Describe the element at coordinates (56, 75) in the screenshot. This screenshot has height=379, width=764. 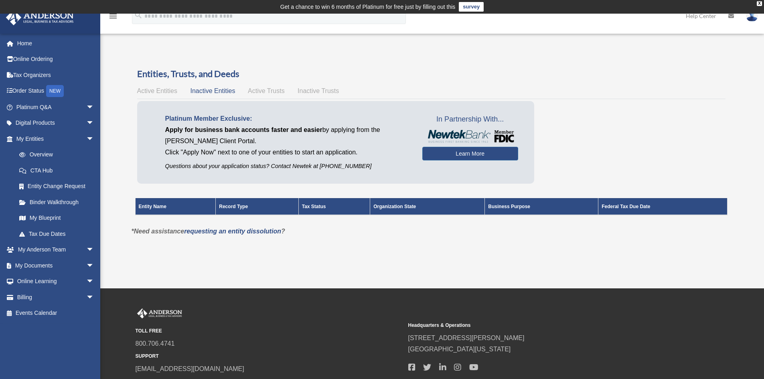
I see `a: Tax Organizers` at that location.